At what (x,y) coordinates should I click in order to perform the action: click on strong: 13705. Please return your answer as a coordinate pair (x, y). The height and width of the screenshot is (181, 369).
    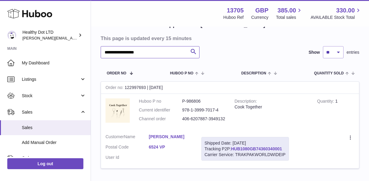
    Looking at the image, I should click on (235, 10).